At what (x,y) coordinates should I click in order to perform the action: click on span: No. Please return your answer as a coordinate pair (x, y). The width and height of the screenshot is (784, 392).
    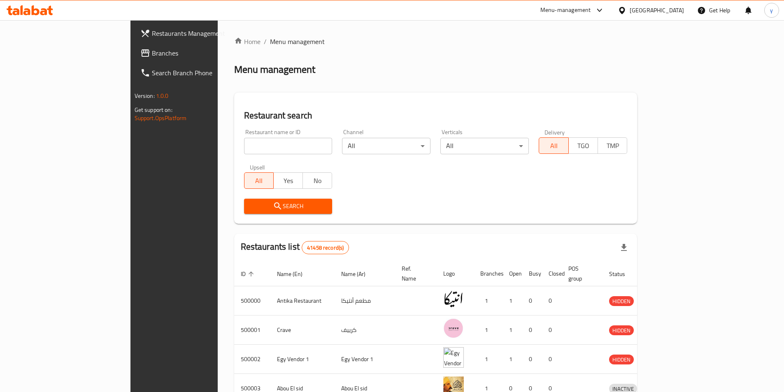
    Looking at the image, I should click on (318, 181).